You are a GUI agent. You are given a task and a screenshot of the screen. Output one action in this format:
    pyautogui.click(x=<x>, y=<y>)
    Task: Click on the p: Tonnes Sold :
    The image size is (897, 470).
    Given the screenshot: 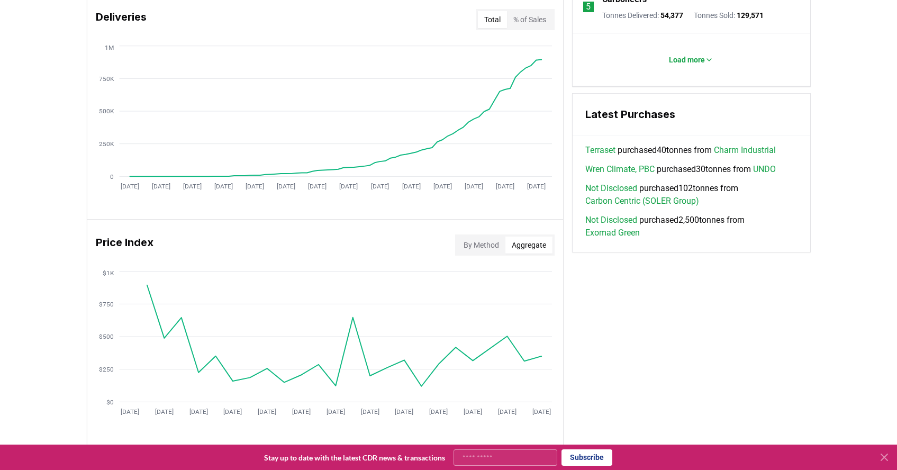 What is the action you would take?
    pyautogui.click(x=729, y=15)
    